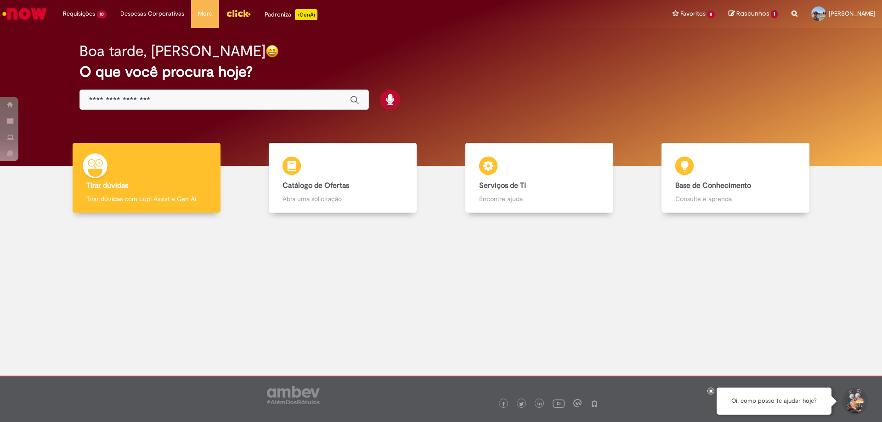  What do you see at coordinates (753, 13) in the screenshot?
I see `span: Rascunhos` at bounding box center [753, 13].